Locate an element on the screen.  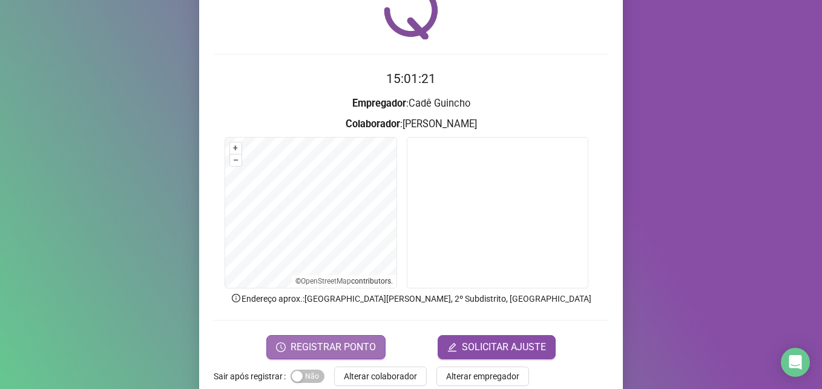
div: Open Intercom Messenger is located at coordinates (795, 362).